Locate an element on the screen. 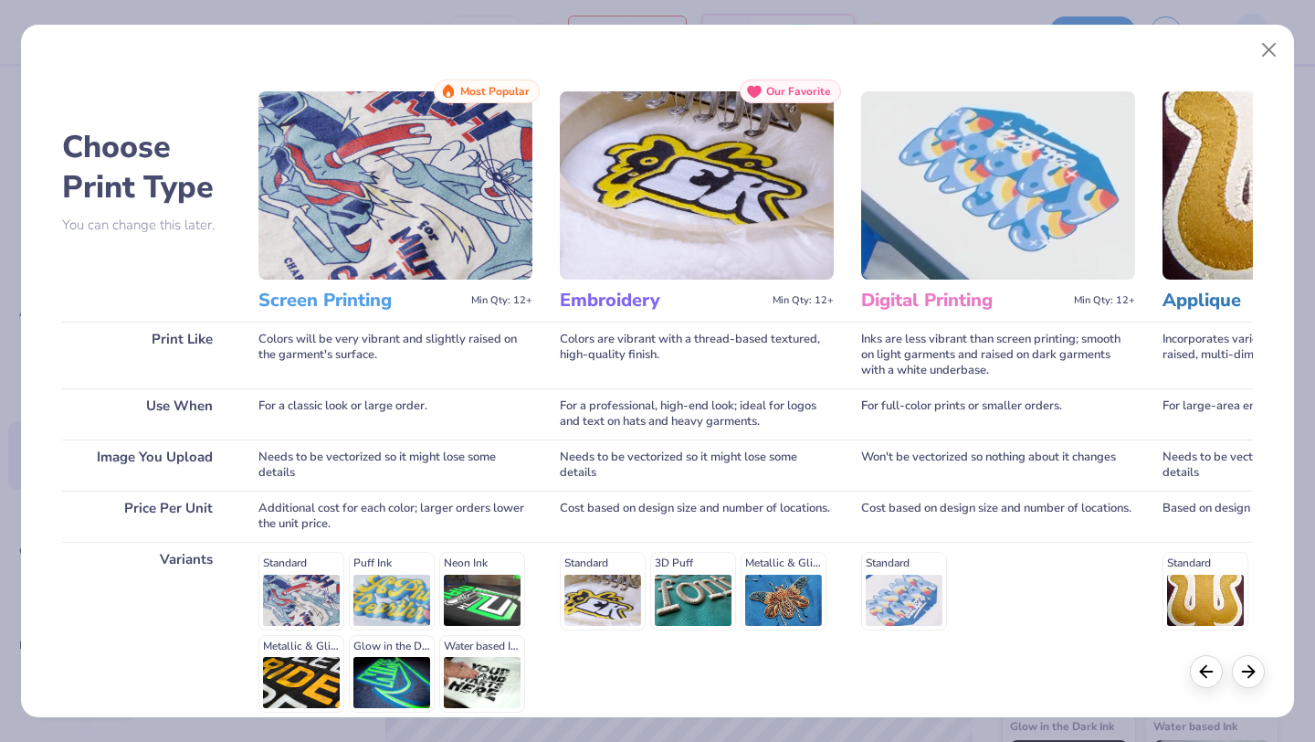 The height and width of the screenshot is (742, 1315). div: Additional cost for each color; larger orders lower the unit price. is located at coordinates (396, 516).